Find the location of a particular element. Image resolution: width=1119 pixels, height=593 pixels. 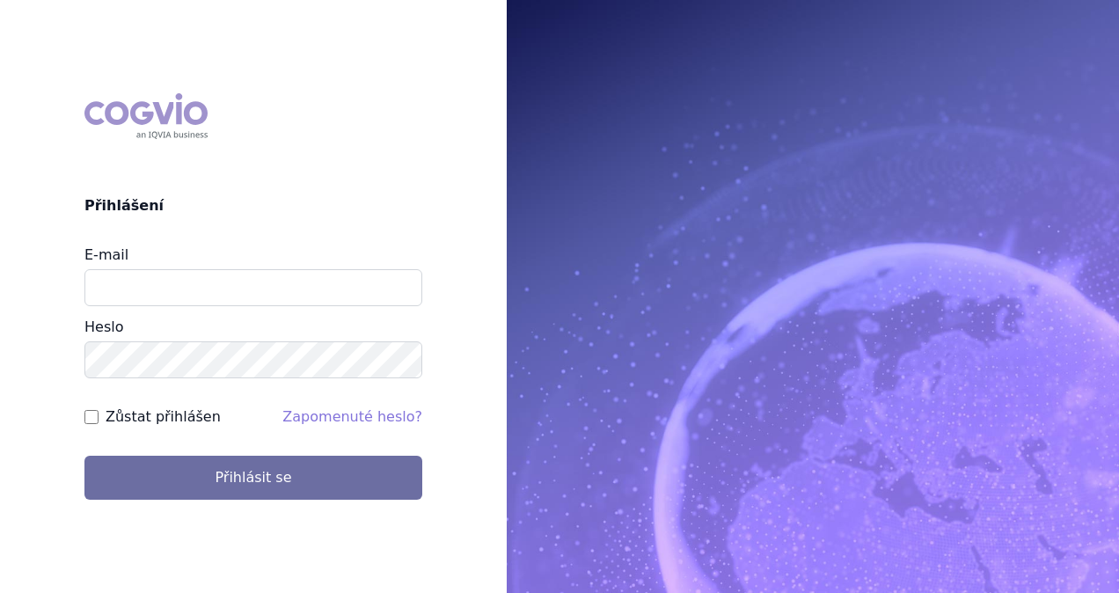

div: COGVIO is located at coordinates (146, 116).